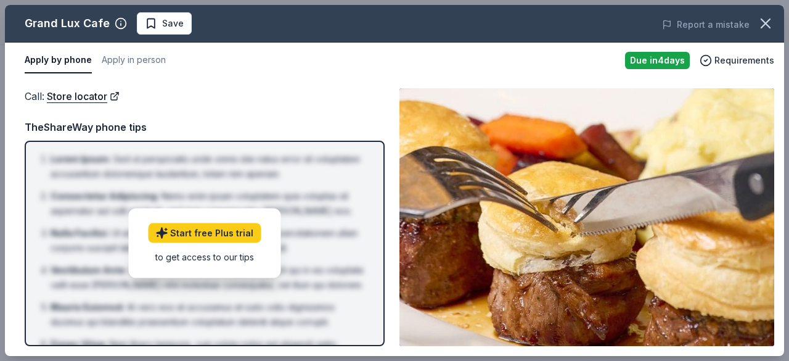 The height and width of the screenshot is (361, 789). Describe the element at coordinates (89, 269) in the screenshot. I see `span: Vestibulum Ante :` at that location.